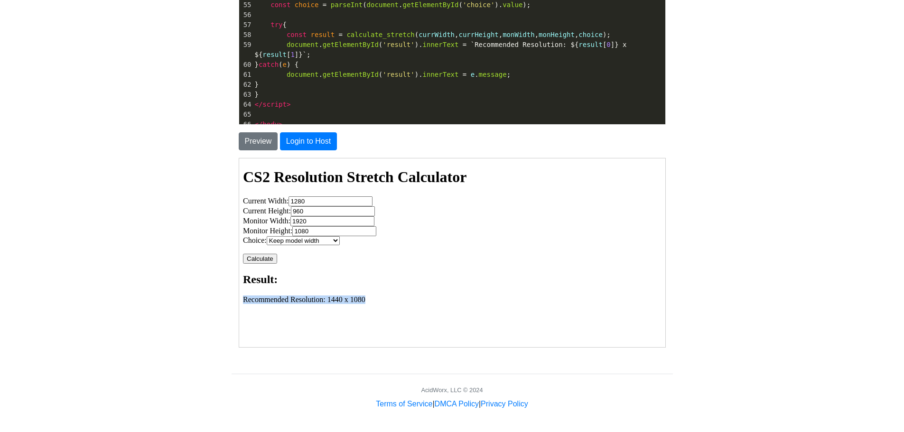  Describe the element at coordinates (70, 72) in the screenshot. I see `label: Monitor Height:` at that location.